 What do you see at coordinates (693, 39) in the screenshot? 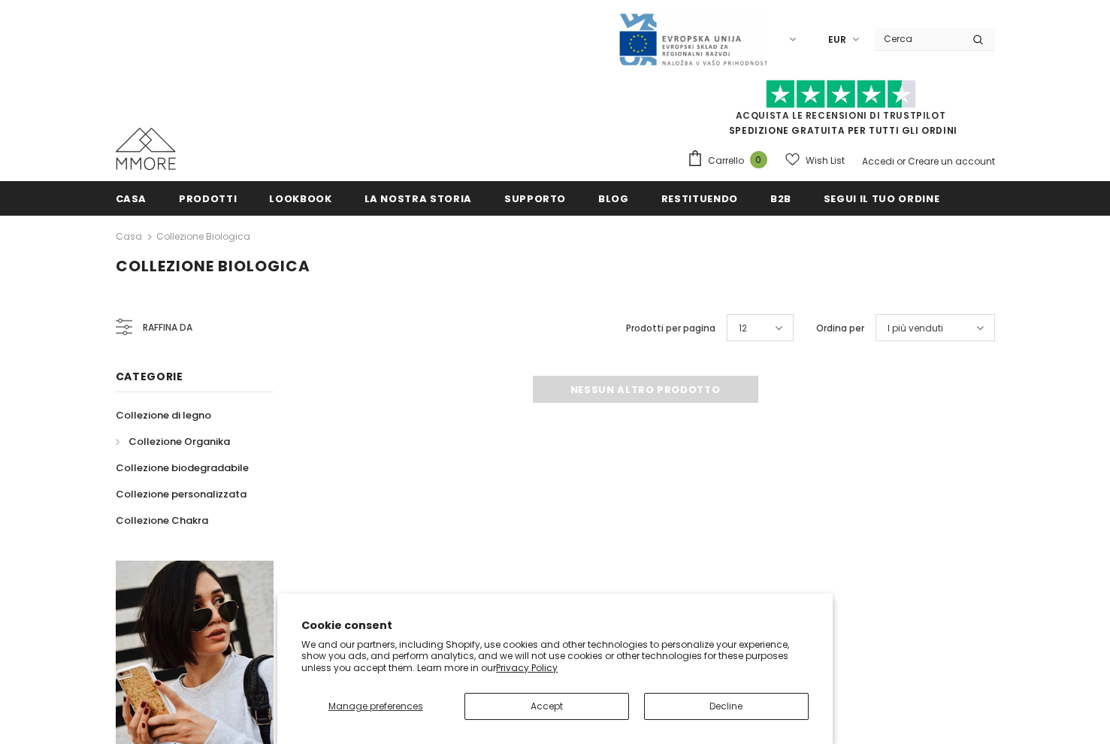
I see `img: Javni Razpis` at bounding box center [693, 39].